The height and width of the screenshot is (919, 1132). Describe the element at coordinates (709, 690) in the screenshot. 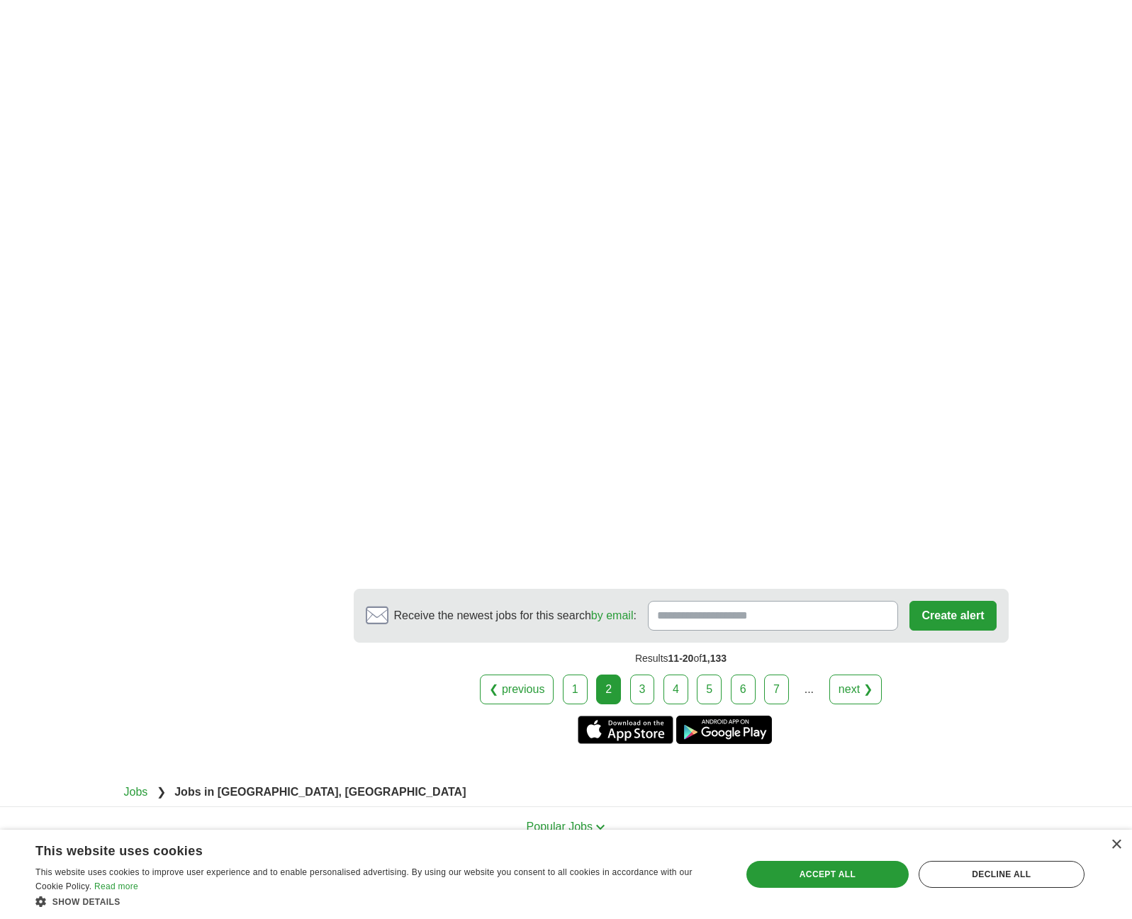

I see `a: 5` at that location.